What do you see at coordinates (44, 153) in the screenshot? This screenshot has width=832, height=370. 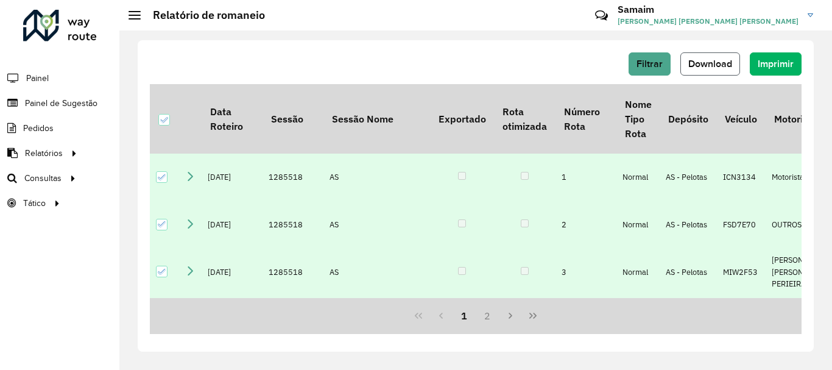 I see `span: Relatórios` at bounding box center [44, 153].